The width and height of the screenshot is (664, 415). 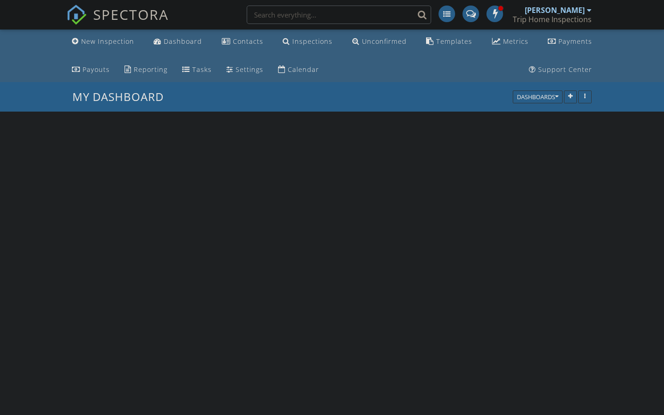 I want to click on a: Contacts, so click(x=243, y=42).